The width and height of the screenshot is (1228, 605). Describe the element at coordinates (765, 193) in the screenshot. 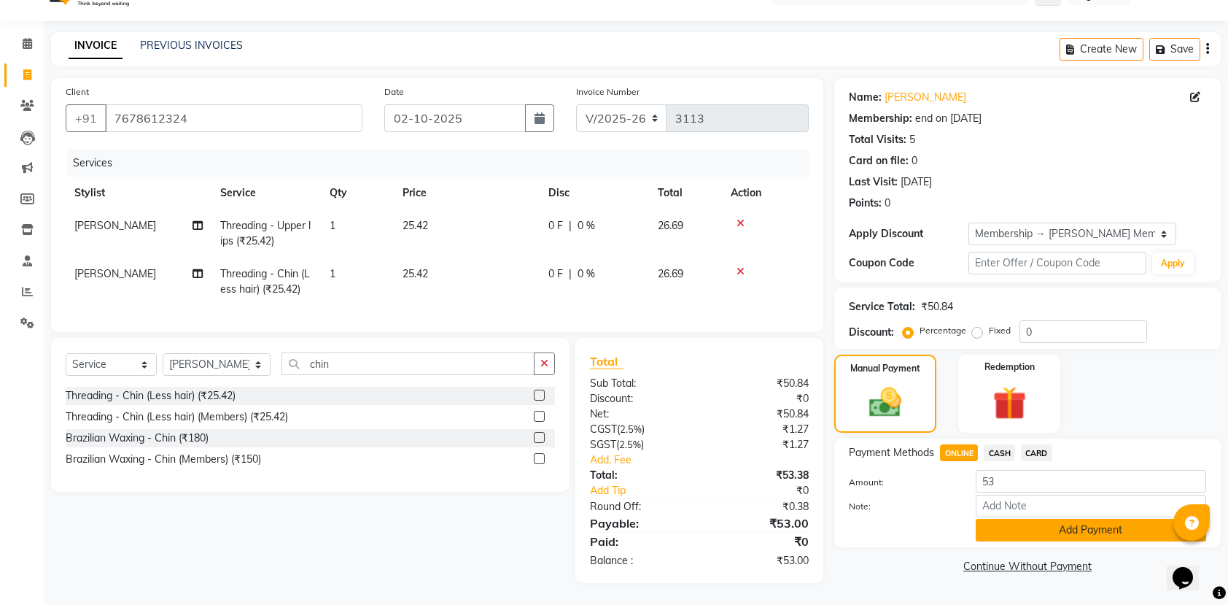

I see `th: Action` at that location.